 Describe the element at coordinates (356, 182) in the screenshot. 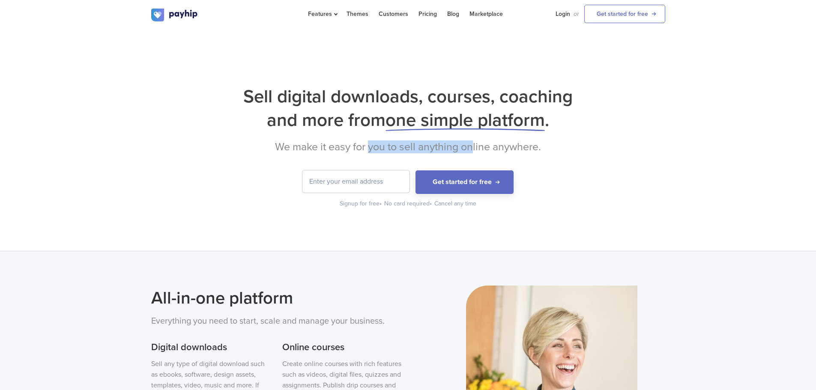

I see `input: Enter your email address` at that location.